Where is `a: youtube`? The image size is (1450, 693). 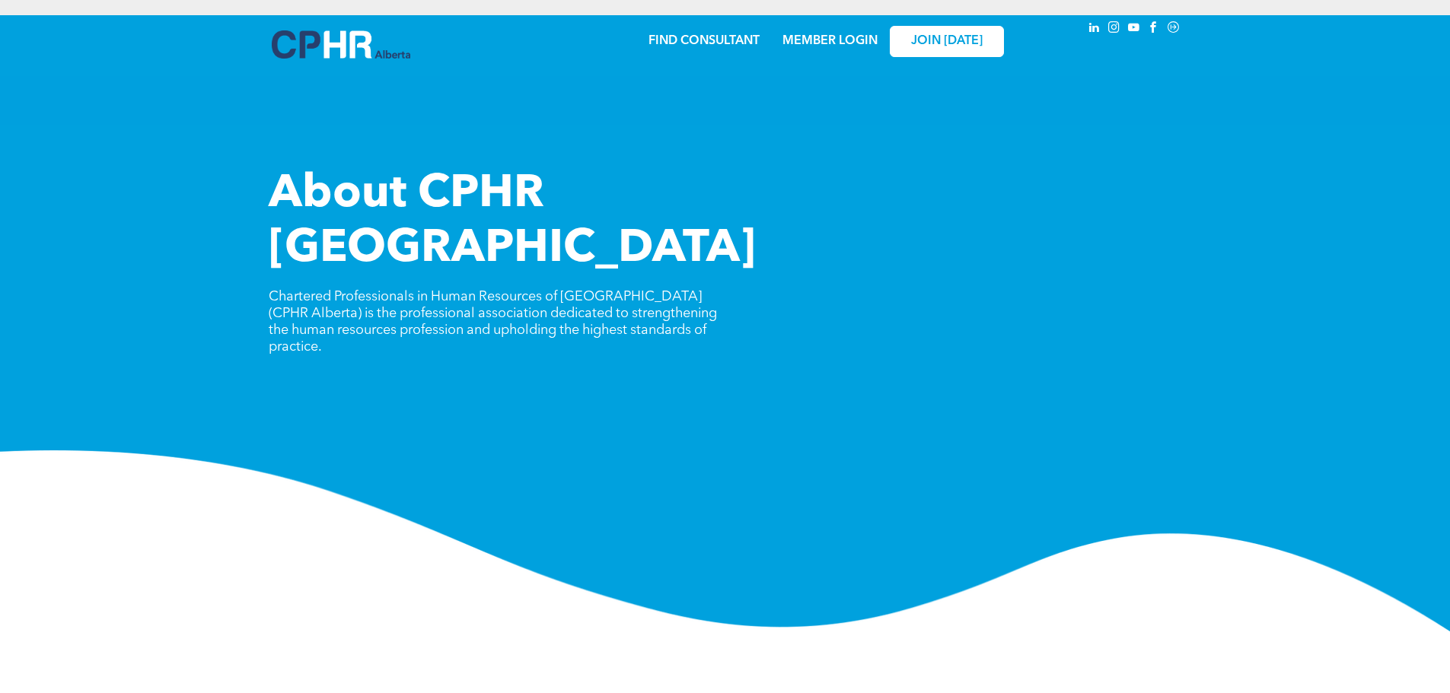 a: youtube is located at coordinates (1134, 29).